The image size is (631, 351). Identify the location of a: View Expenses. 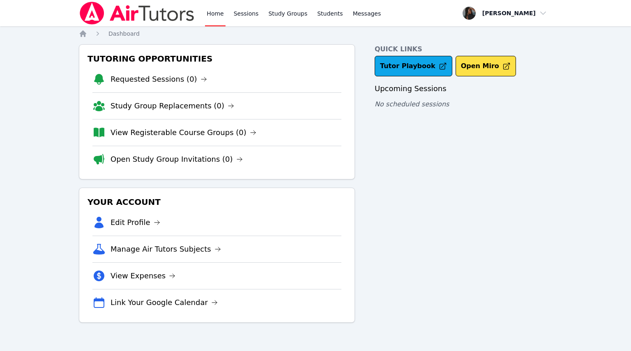
(143, 276).